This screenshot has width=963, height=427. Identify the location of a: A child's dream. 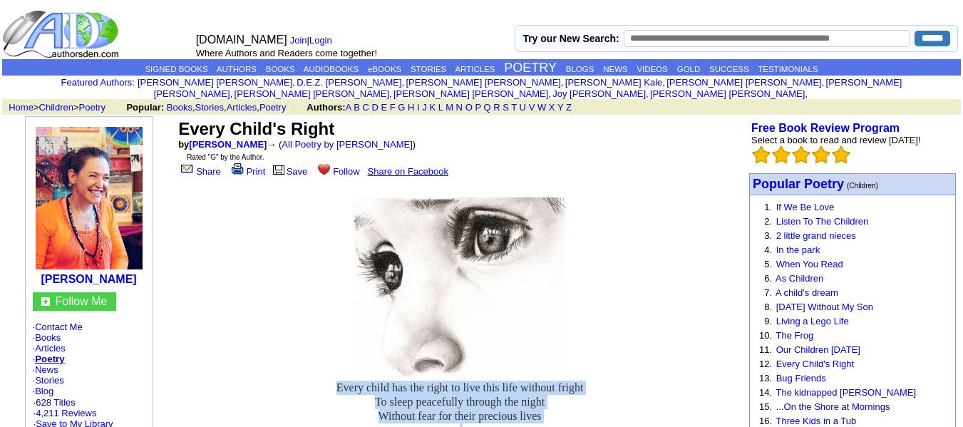
(807, 292).